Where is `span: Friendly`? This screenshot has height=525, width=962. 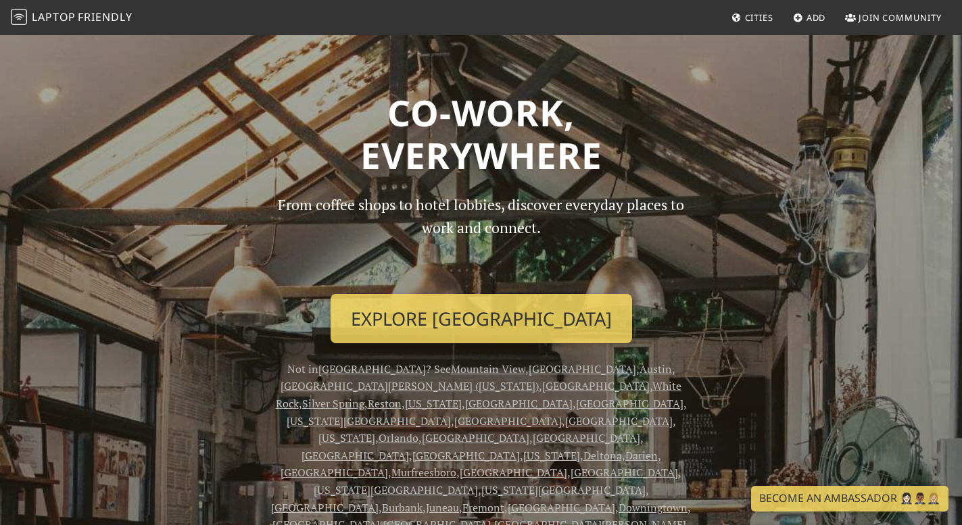
span: Friendly is located at coordinates (105, 17).